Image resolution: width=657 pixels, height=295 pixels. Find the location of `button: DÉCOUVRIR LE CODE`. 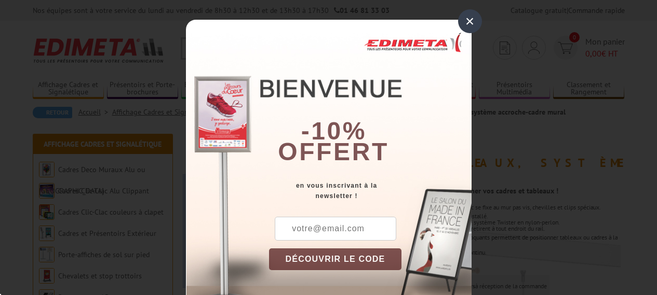

button: DÉCOUVRIR LE CODE is located at coordinates (335, 260).